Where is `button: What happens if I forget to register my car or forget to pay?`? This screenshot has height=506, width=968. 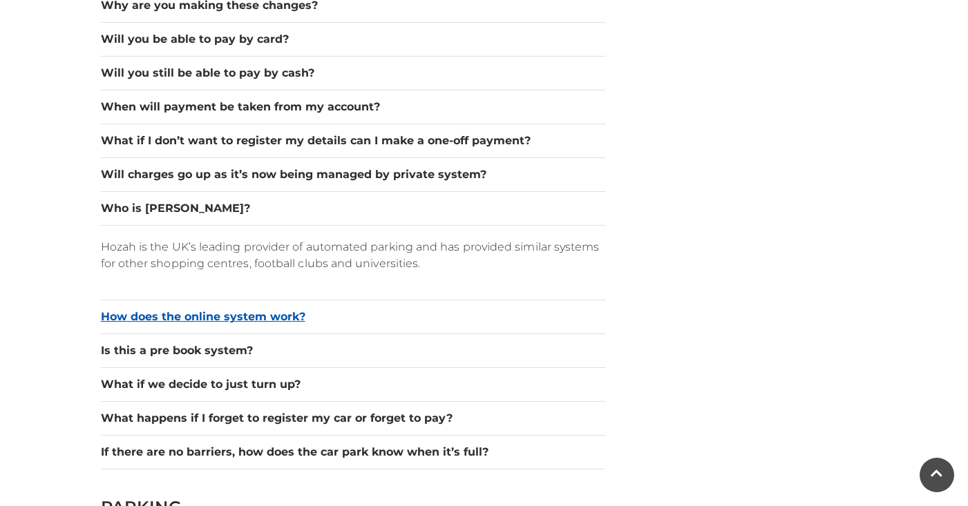
button: What happens if I forget to register my car or forget to pay? is located at coordinates (353, 419).